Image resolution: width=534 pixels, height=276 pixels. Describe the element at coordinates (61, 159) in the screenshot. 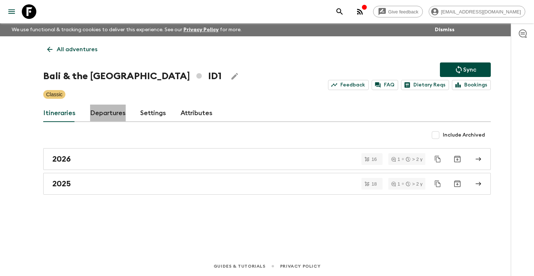

I see `h2: 2026` at that location.